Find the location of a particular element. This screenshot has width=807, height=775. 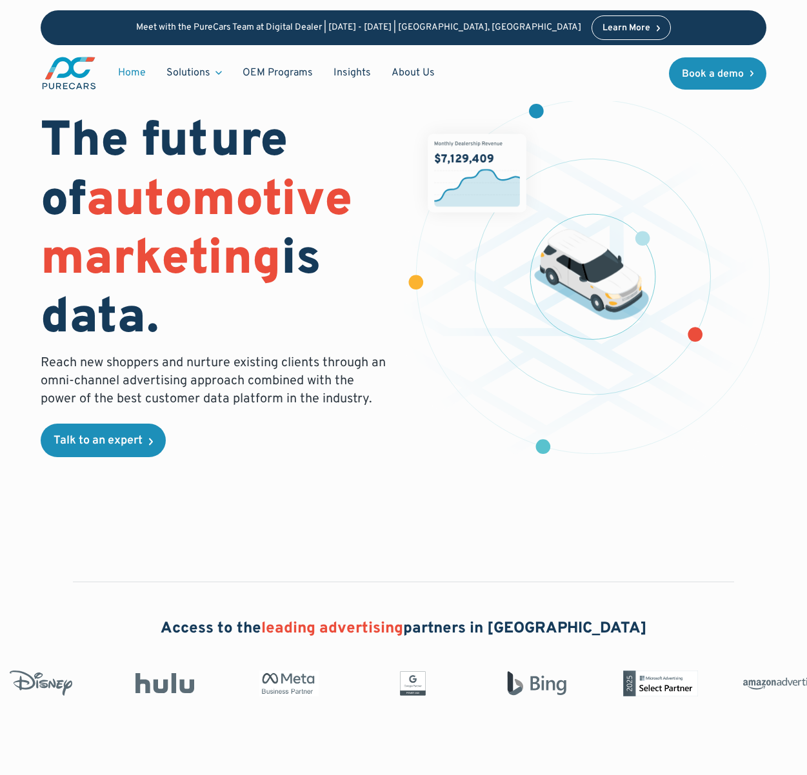

a: About Us is located at coordinates (413, 73).